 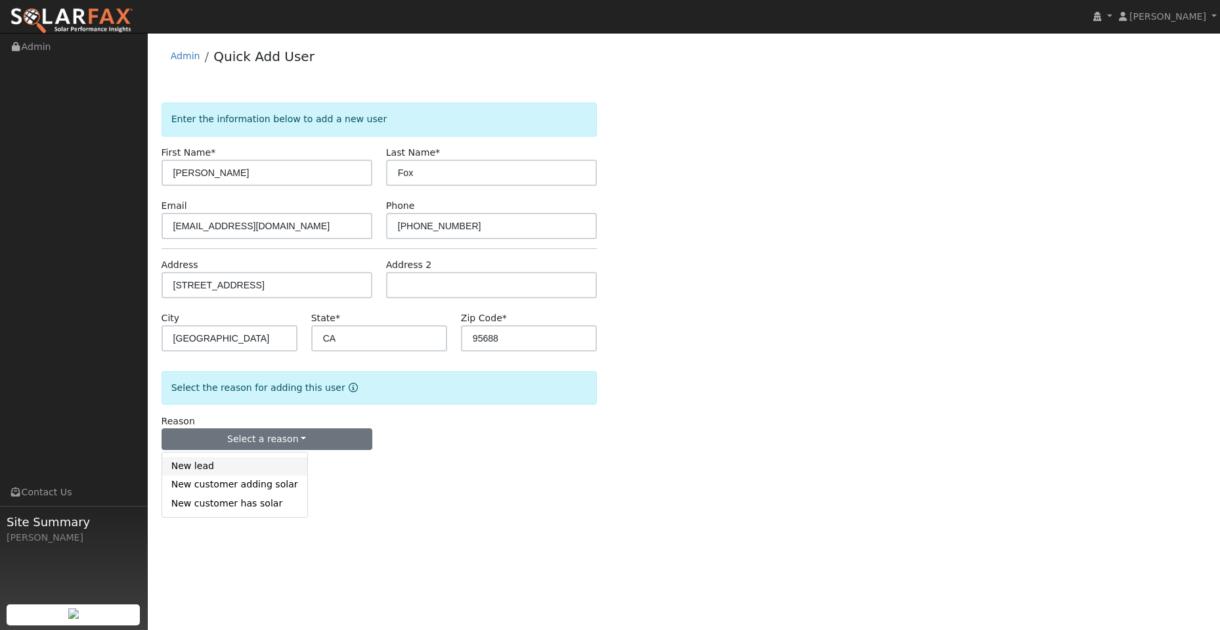 What do you see at coordinates (351, 387) in the screenshot?
I see `a: Reason for new user` at bounding box center [351, 387].